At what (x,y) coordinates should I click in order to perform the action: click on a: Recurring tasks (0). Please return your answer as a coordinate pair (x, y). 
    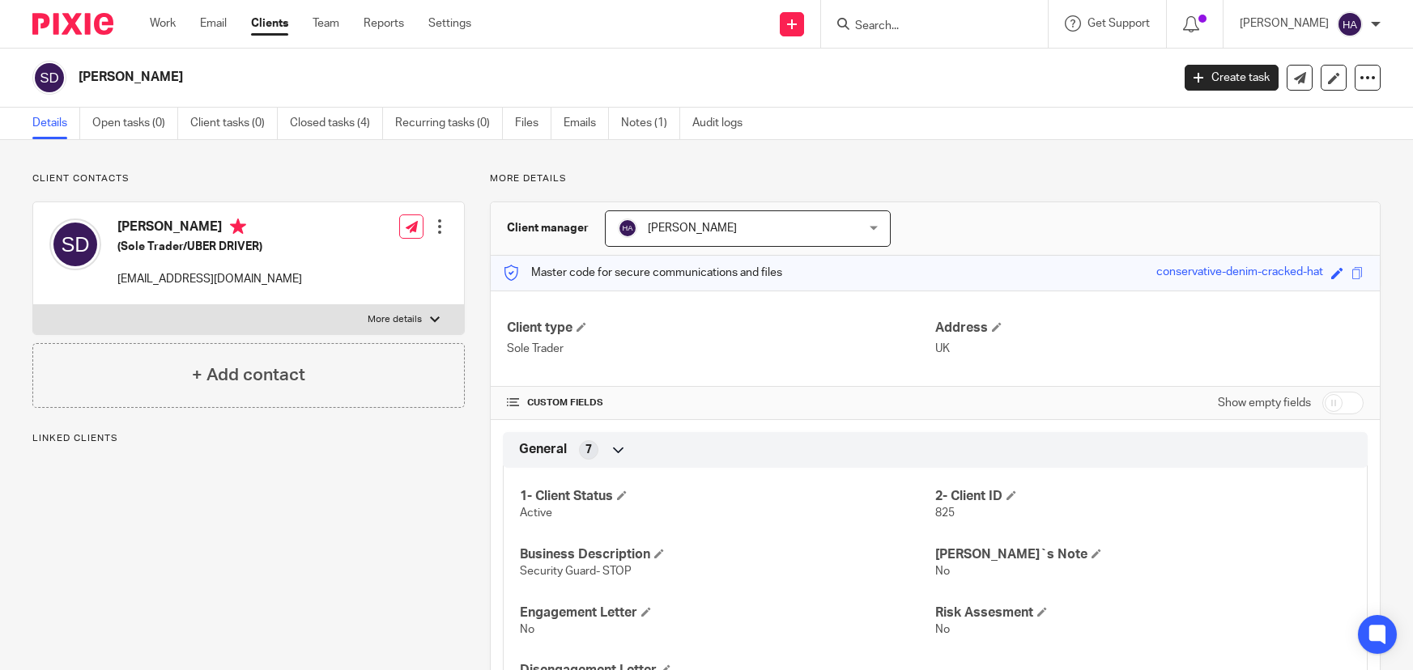
    Looking at the image, I should click on (449, 123).